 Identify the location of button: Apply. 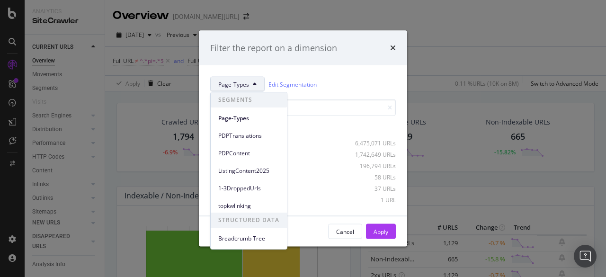
(381, 231).